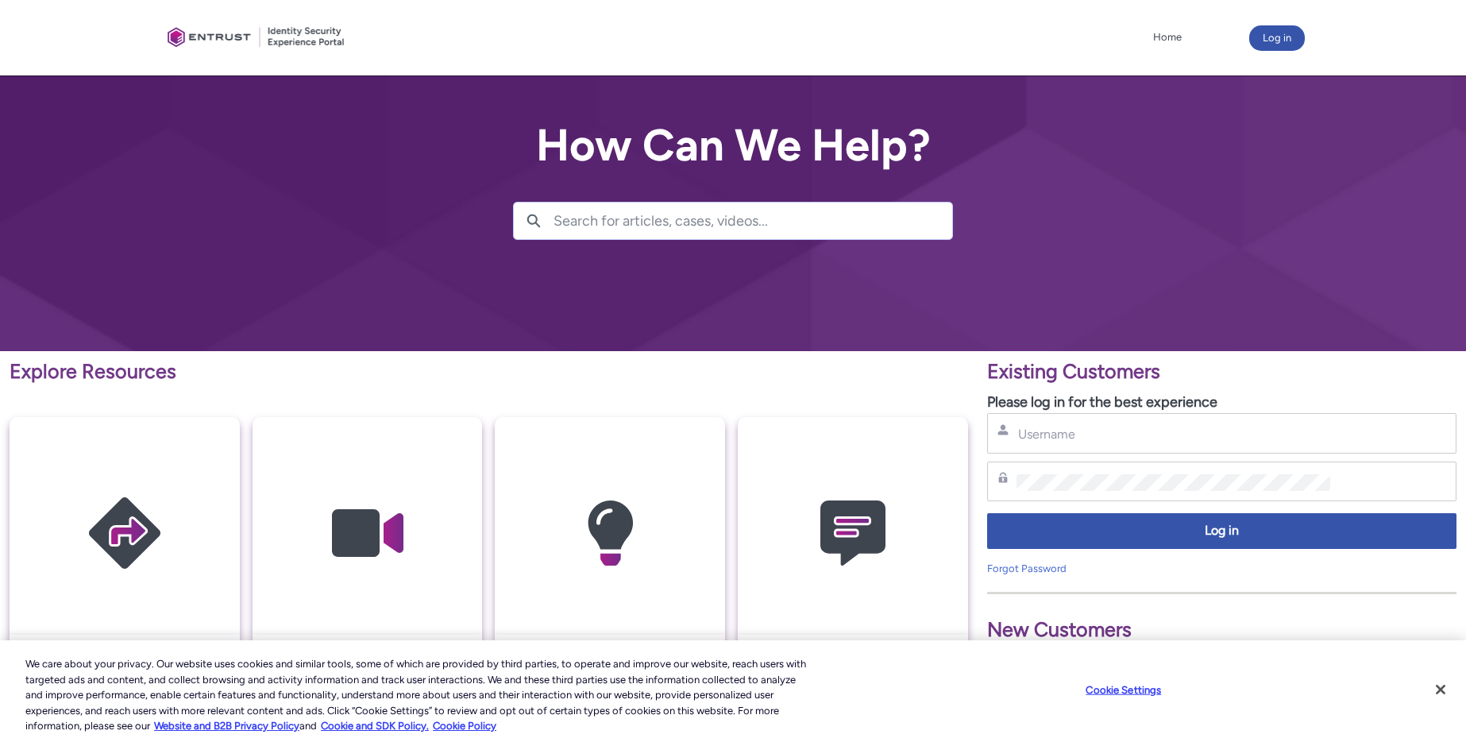 The height and width of the screenshot is (742, 1466). What do you see at coordinates (367, 533) in the screenshot?
I see `img: Video Guides` at bounding box center [367, 533].